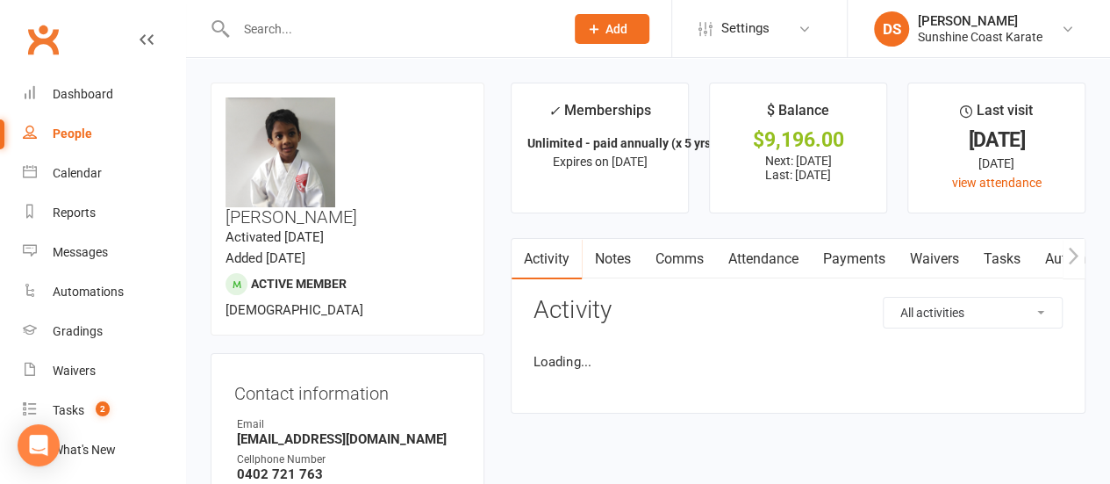  I want to click on div: $ Balance, so click(798, 115).